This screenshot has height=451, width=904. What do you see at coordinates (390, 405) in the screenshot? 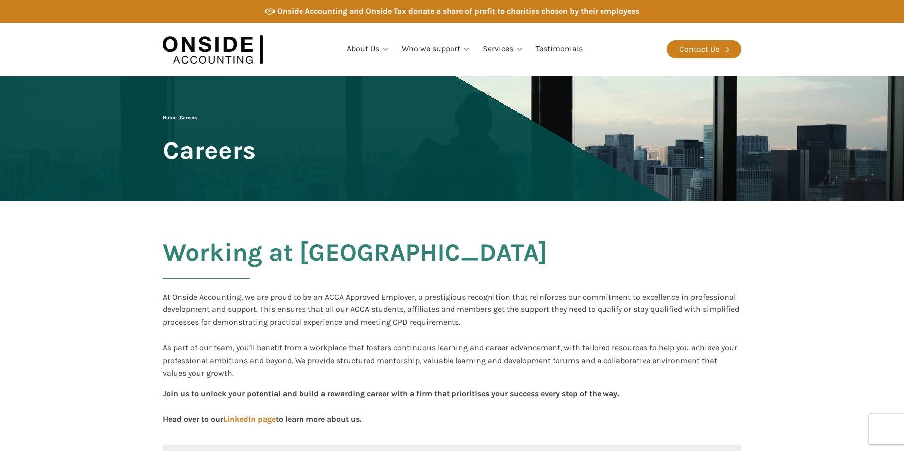
I see `div: Join us to unlock your potential and build a rewarding career with a firm that prioritises your s...` at bounding box center [390, 405].